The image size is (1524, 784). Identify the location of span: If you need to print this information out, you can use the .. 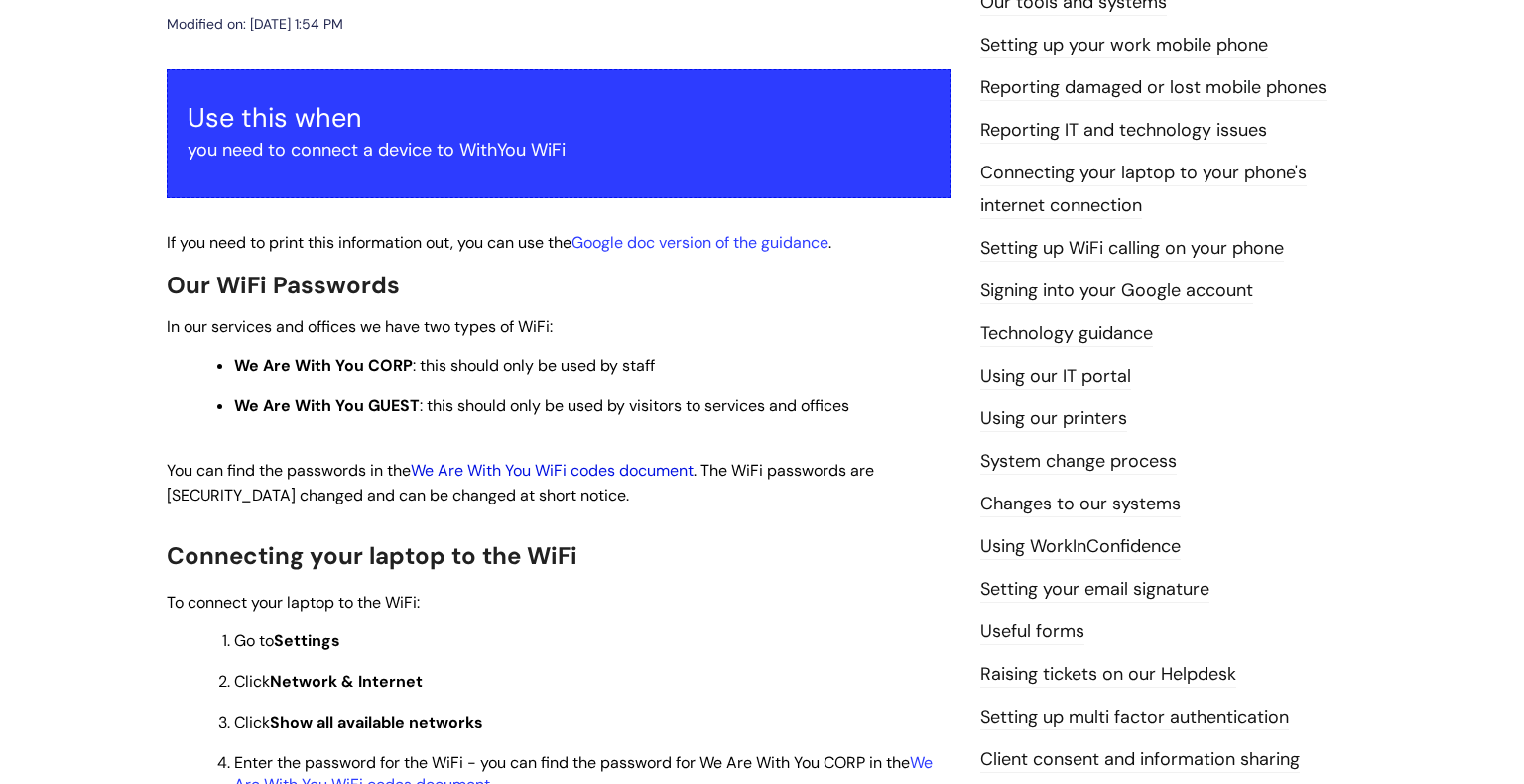
(499, 242).